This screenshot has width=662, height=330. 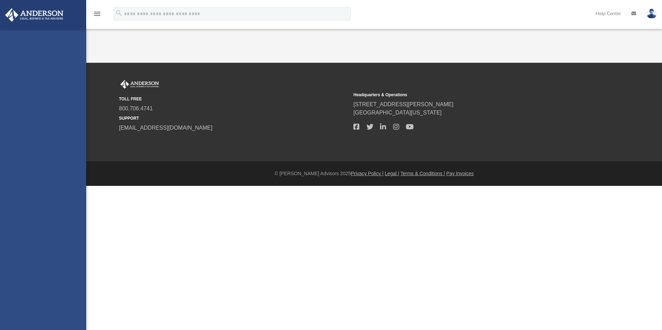 What do you see at coordinates (119, 13) in the screenshot?
I see `i: search` at bounding box center [119, 13].